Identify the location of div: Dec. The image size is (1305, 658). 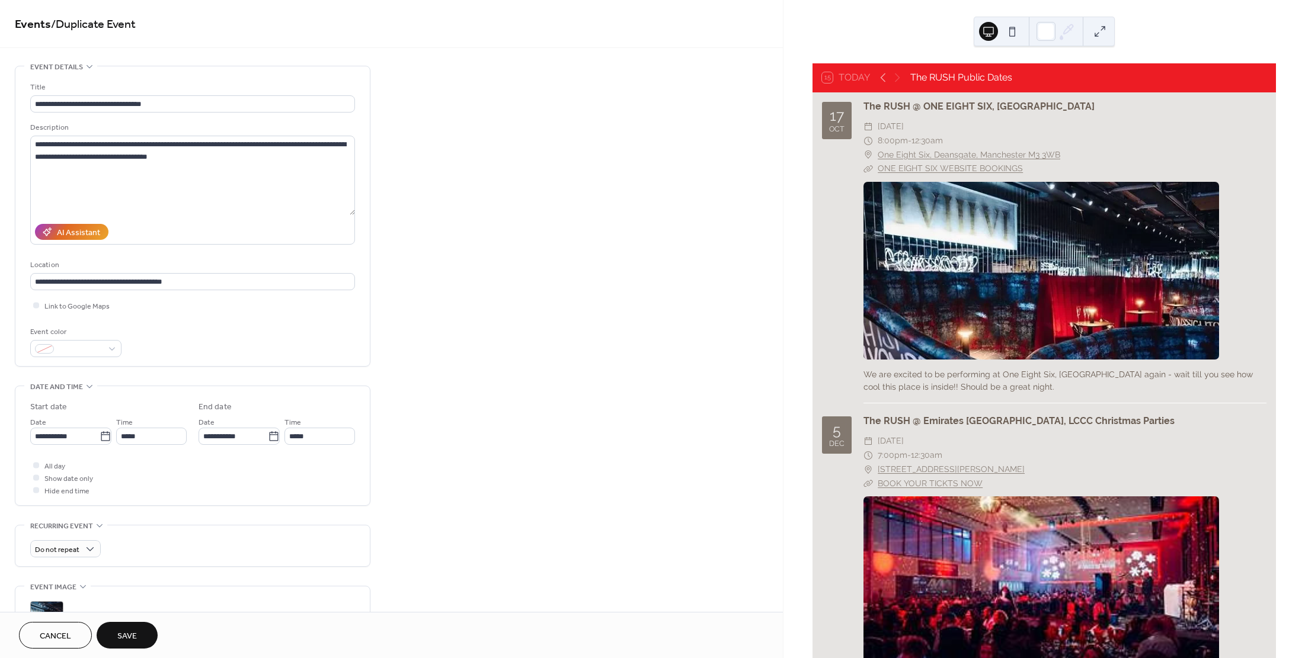
(837, 444).